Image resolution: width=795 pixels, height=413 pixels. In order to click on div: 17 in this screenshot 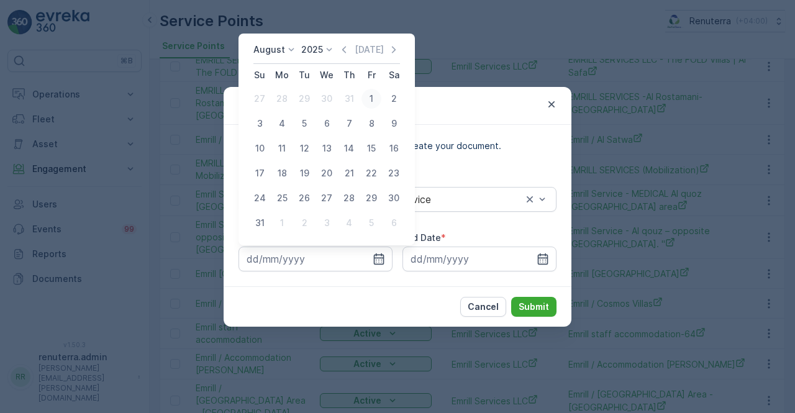, I will do `click(260, 173)`.